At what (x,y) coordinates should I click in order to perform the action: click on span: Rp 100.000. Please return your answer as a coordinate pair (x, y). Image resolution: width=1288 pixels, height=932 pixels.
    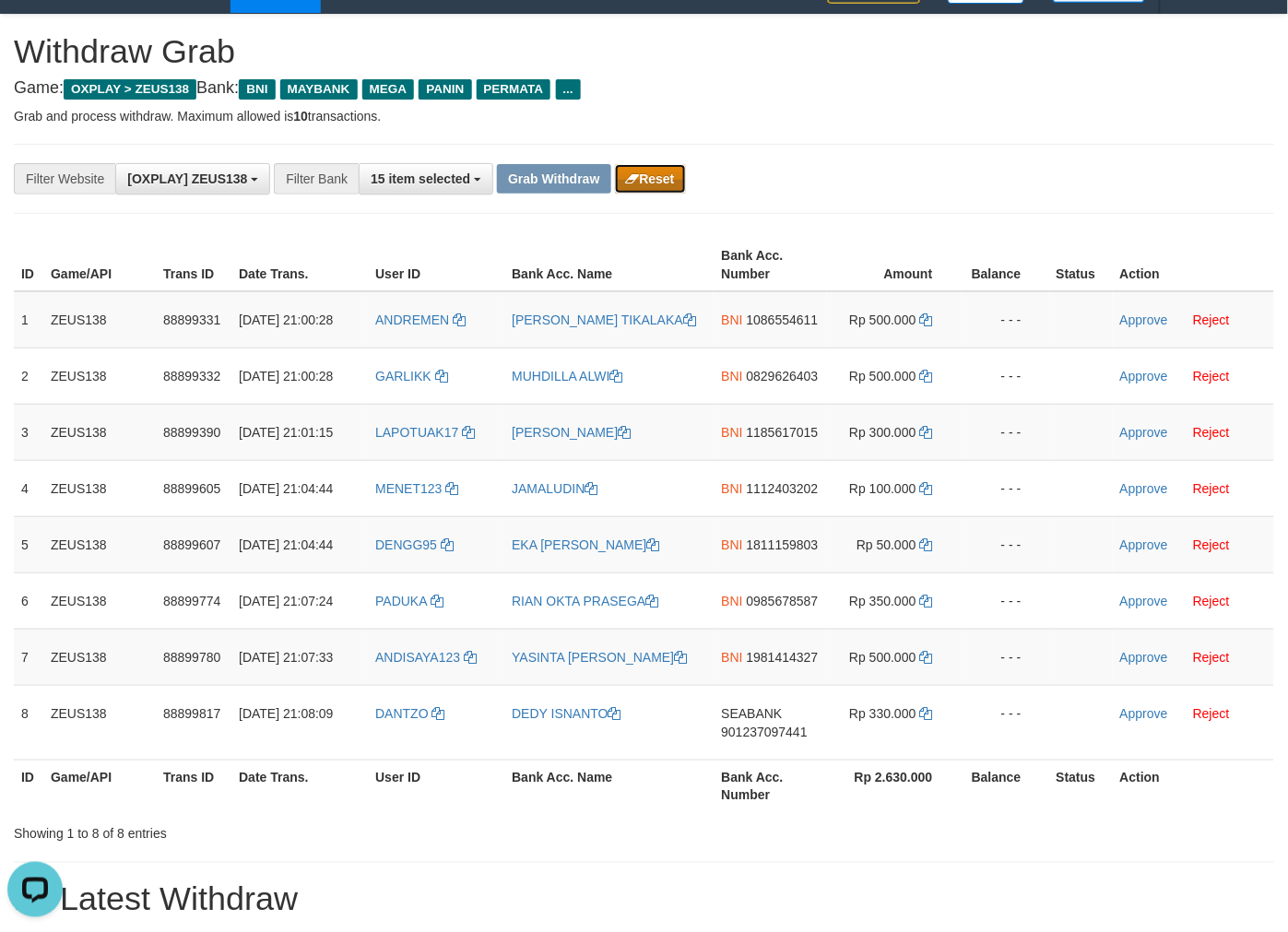
    Looking at the image, I should click on (882, 488).